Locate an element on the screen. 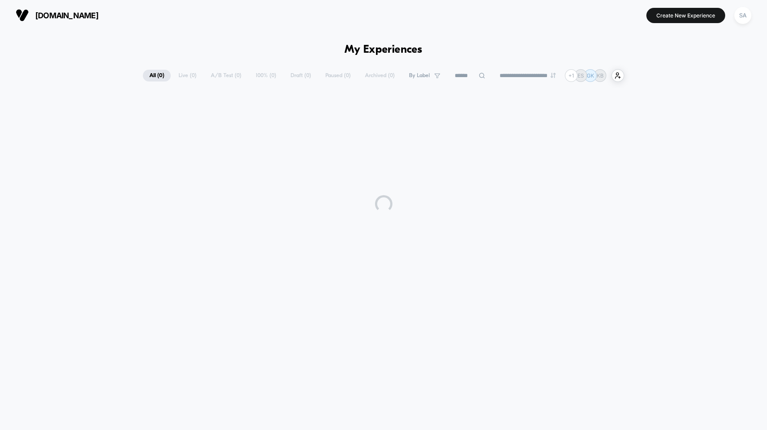  button: SA is located at coordinates (743, 15).